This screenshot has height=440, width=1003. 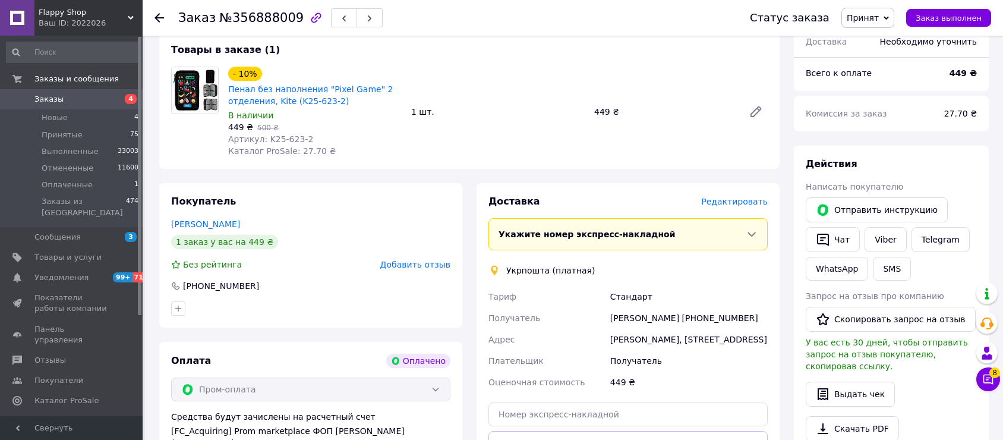 What do you see at coordinates (270, 139) in the screenshot?
I see `span: Артикул: K25-623-2` at bounding box center [270, 139].